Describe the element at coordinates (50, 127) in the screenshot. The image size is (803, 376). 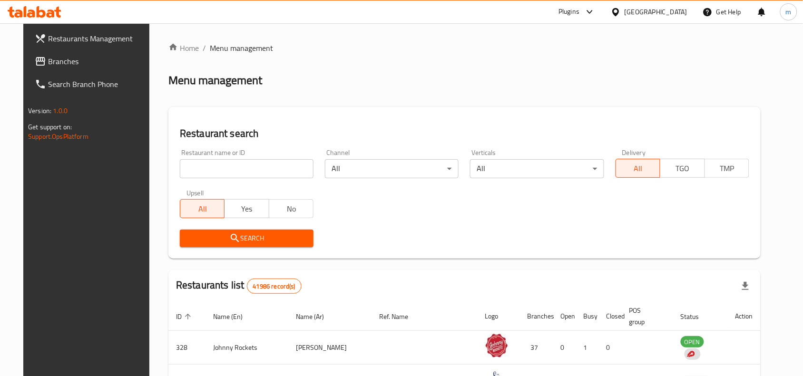
I see `span: Get support on:` at that location.